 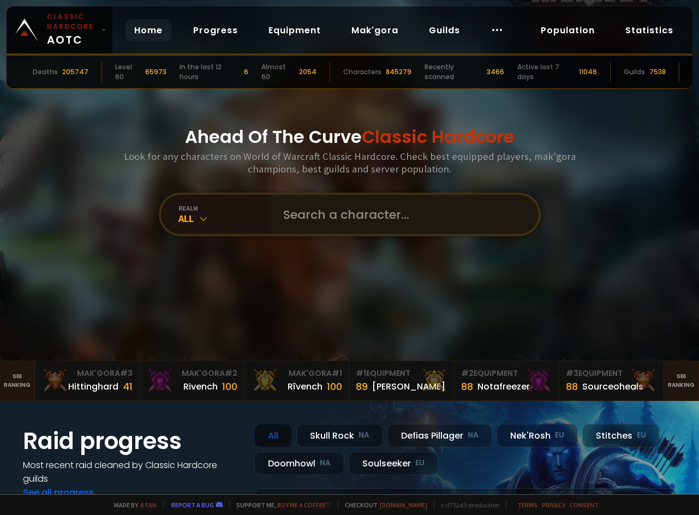 I want to click on a: Guilds, so click(x=444, y=30).